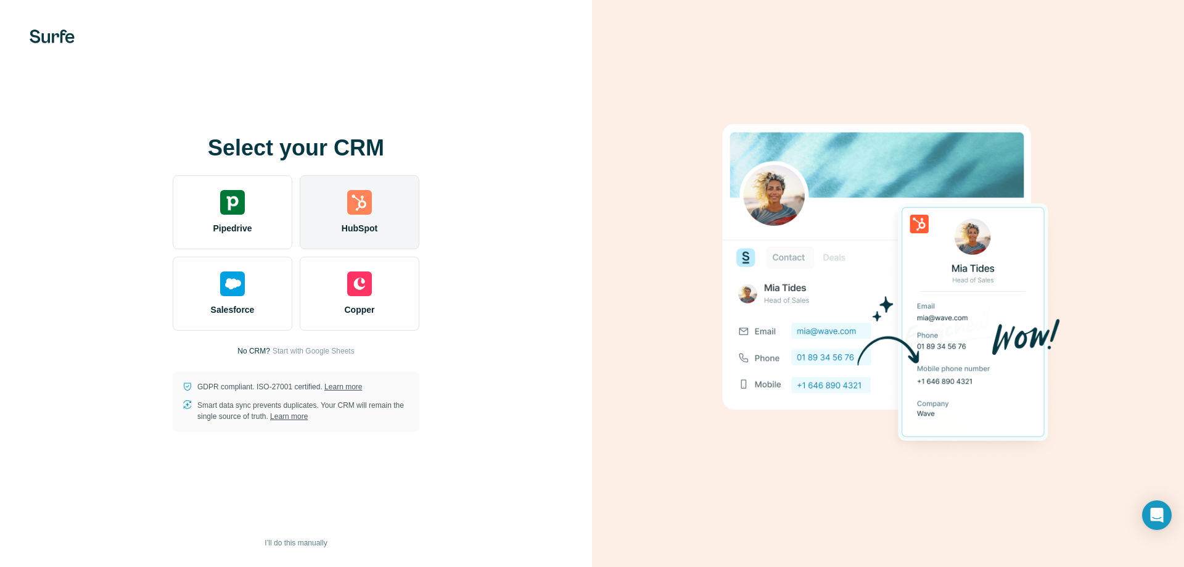 The height and width of the screenshot is (567, 1184). Describe the element at coordinates (360, 284) in the screenshot. I see `img: copper's logo` at that location.